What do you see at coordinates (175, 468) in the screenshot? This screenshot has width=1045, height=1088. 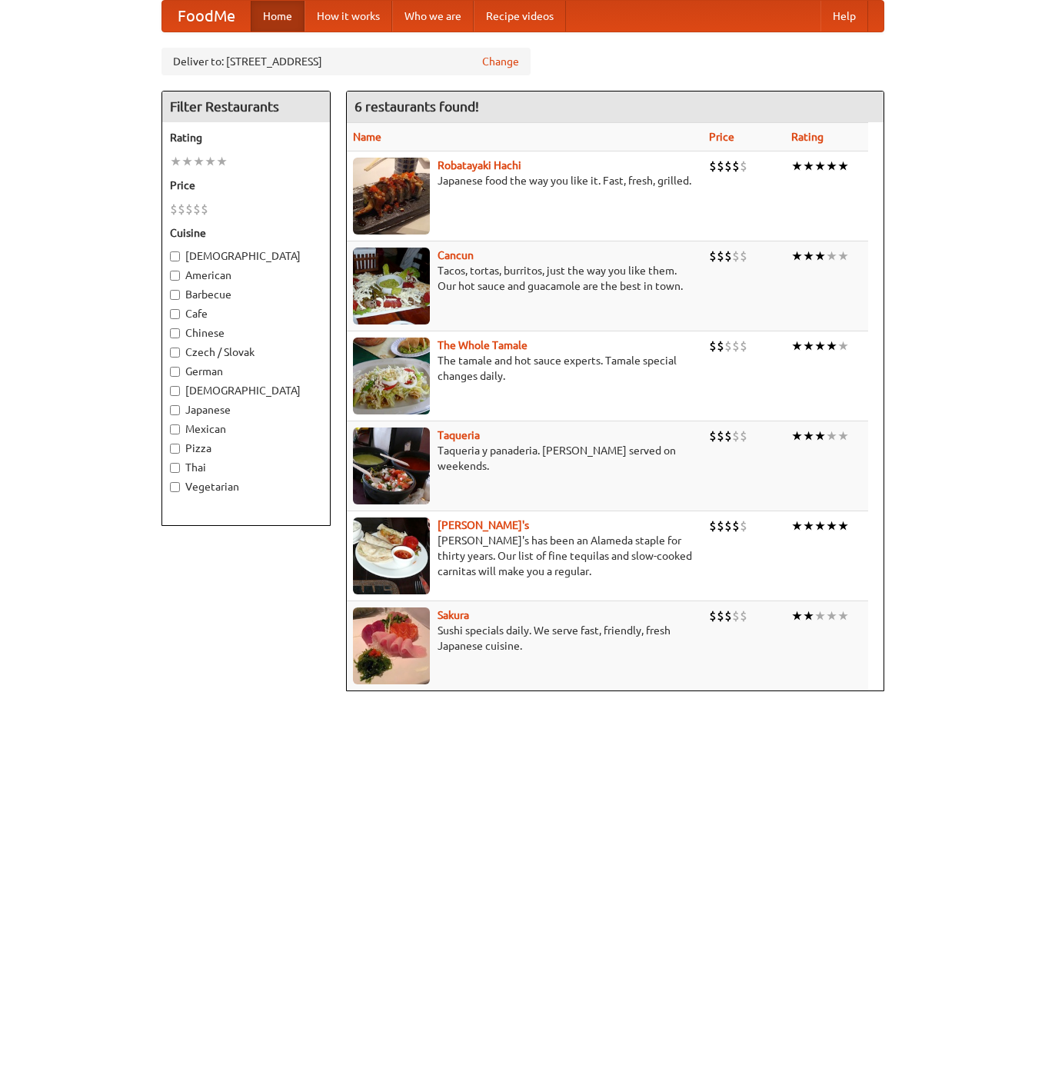 I see `input: Thai` at bounding box center [175, 468].